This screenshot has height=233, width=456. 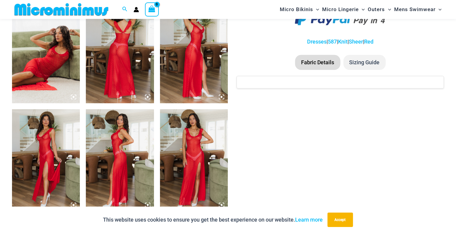 I want to click on li: Sizing Guide, so click(x=365, y=62).